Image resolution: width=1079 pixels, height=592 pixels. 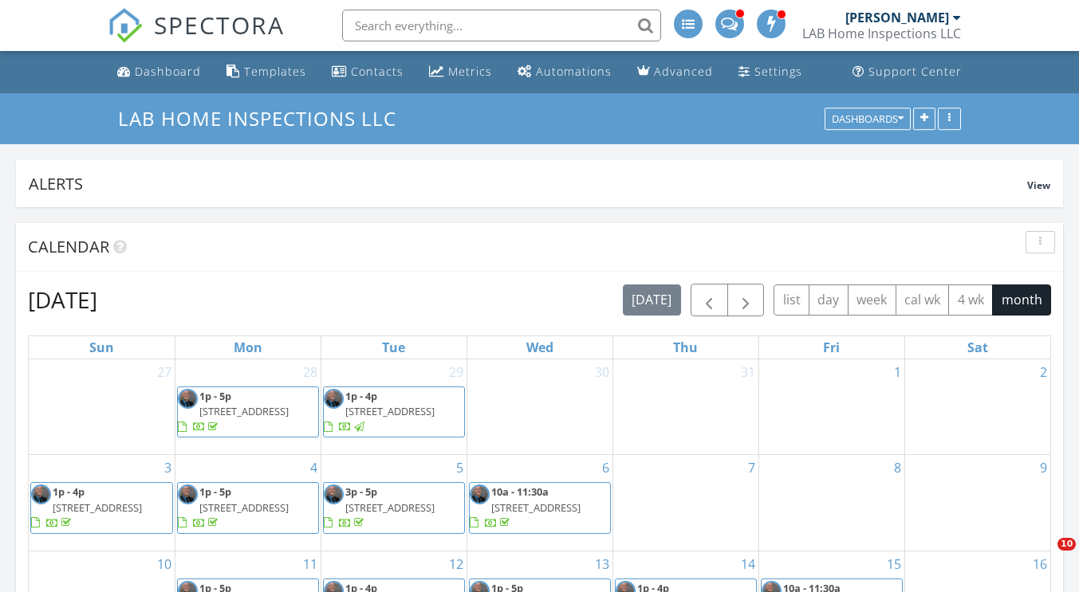 I want to click on a: Go to August 6, 2025, so click(x=605, y=468).